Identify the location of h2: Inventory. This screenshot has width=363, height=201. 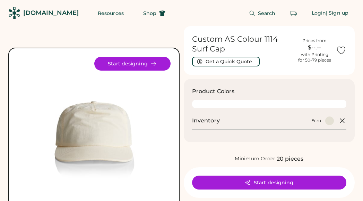
(206, 120).